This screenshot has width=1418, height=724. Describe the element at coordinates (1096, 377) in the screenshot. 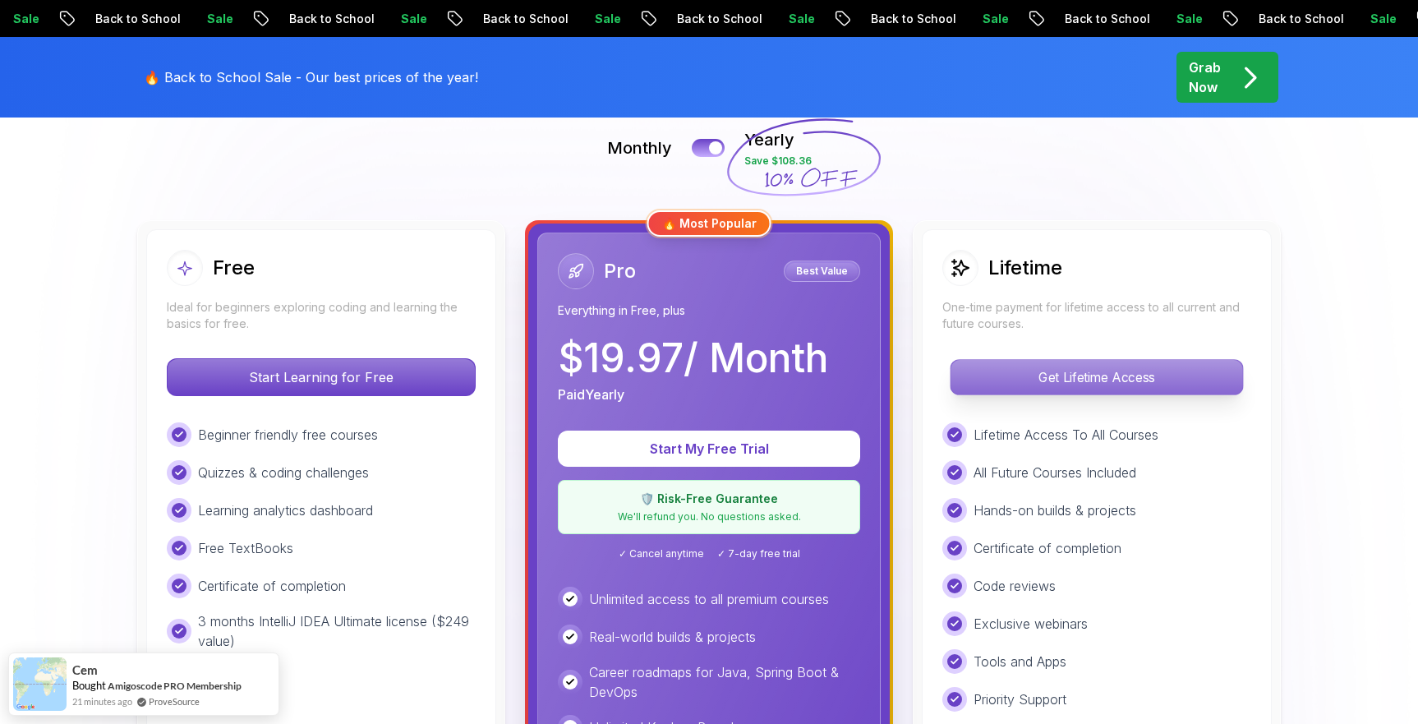

I see `p: Get Lifetime Access` at that location.